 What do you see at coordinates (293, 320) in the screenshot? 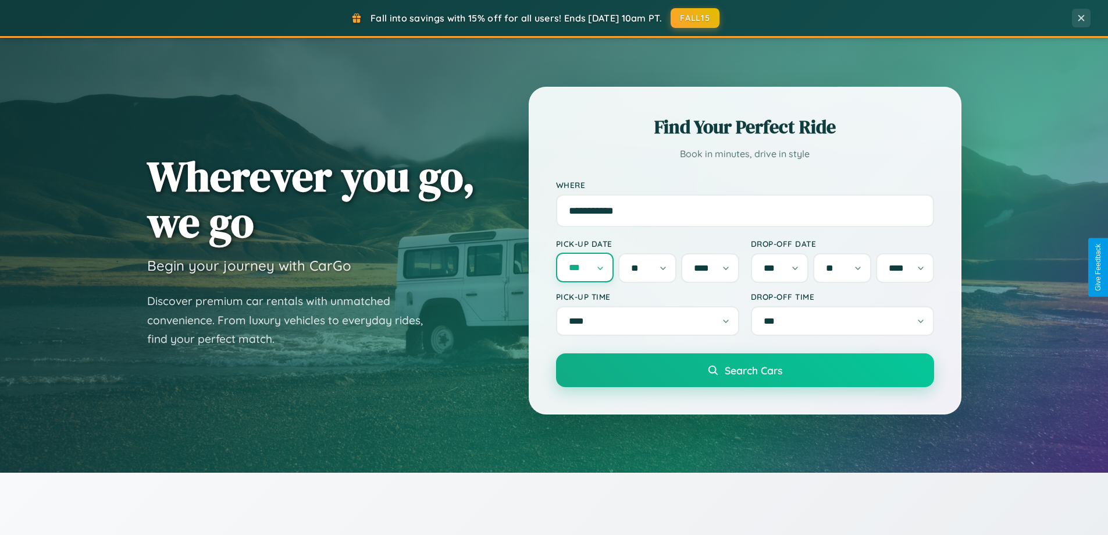
I see `p: Discover premium car rentals with unmatched convenience. From luxury vehicles to everyday rides, ...` at bounding box center [293, 320].